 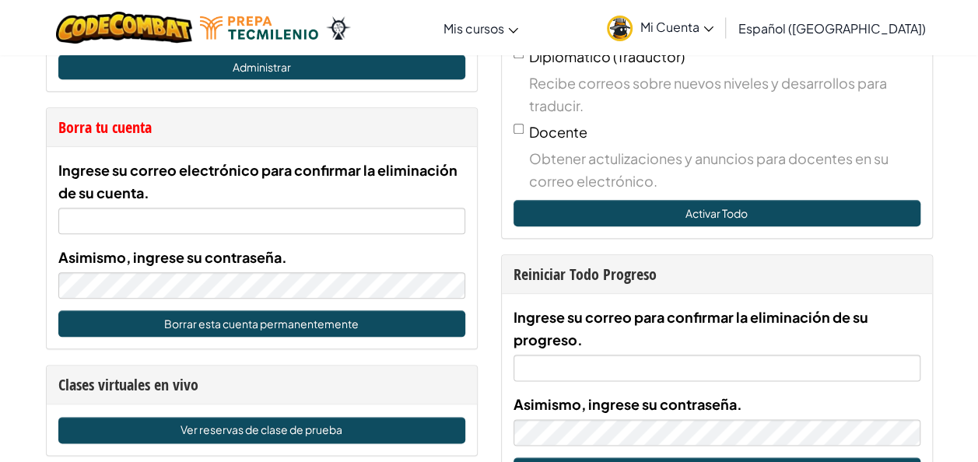 What do you see at coordinates (261, 324) in the screenshot?
I see `button: Borrar esta cuenta permanentemente` at bounding box center [261, 324].